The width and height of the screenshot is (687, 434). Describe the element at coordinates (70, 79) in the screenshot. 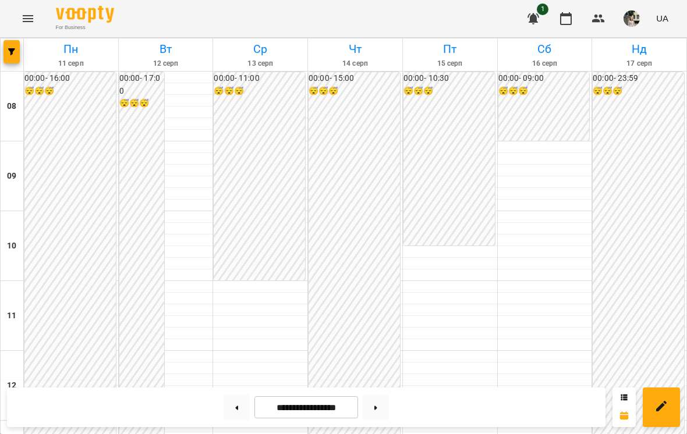

I see `h6: 00:00 - 16:00` at that location.